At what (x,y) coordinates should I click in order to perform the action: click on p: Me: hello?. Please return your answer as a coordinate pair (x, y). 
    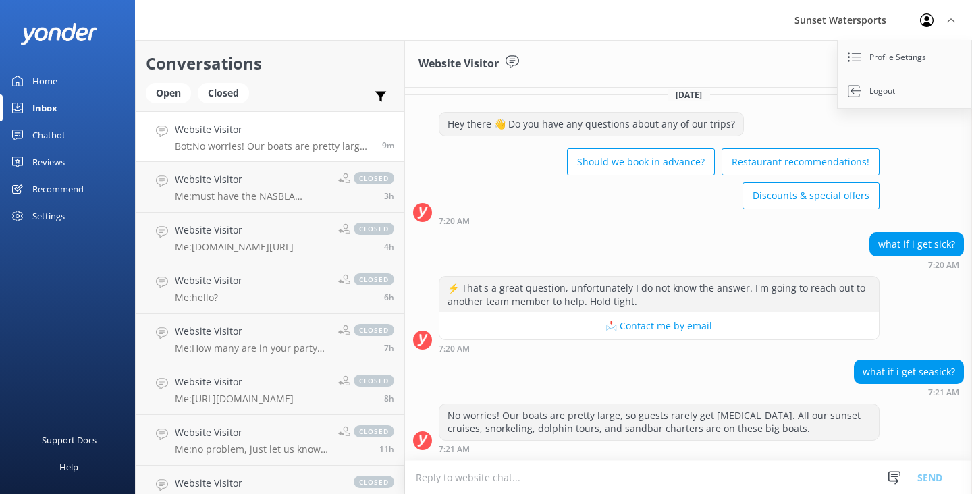
    Looking at the image, I should click on (209, 298).